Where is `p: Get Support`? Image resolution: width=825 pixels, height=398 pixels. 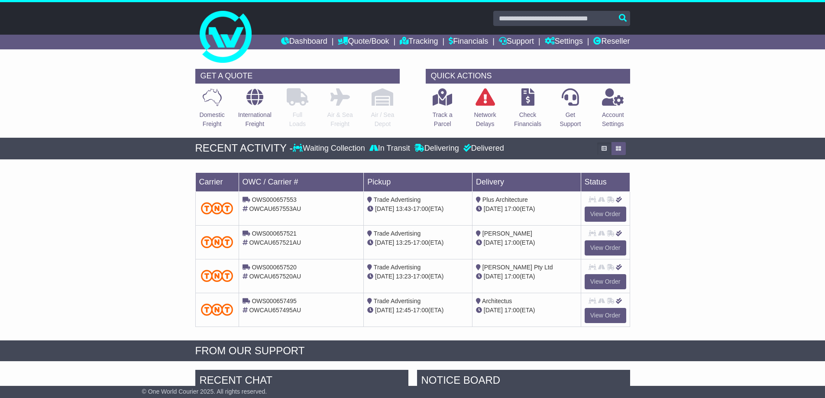 p: Get Support is located at coordinates (570, 119).